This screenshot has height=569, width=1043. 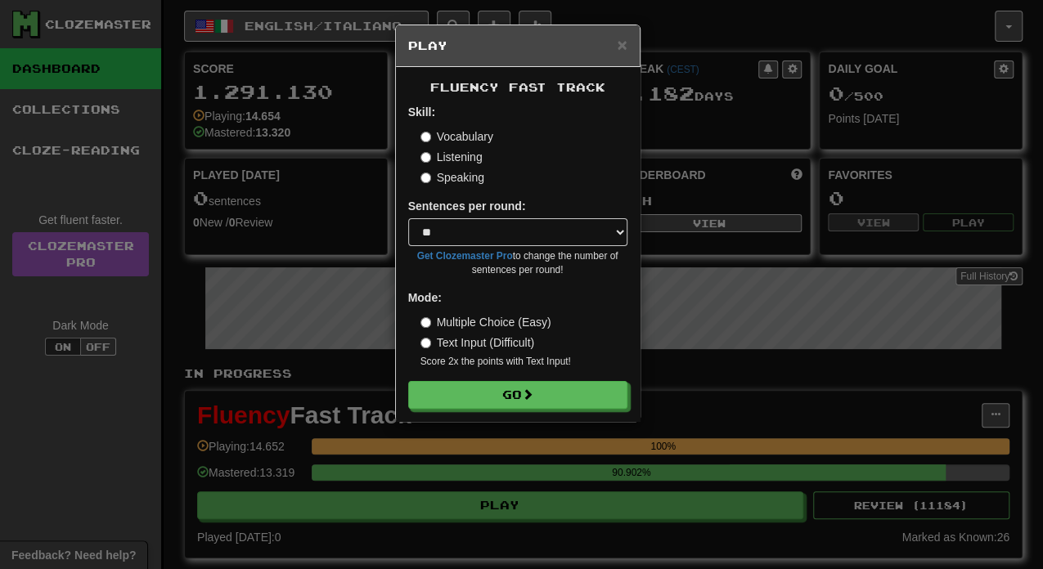 I want to click on small: Score 2x the points with Text Input !, so click(x=524, y=362).